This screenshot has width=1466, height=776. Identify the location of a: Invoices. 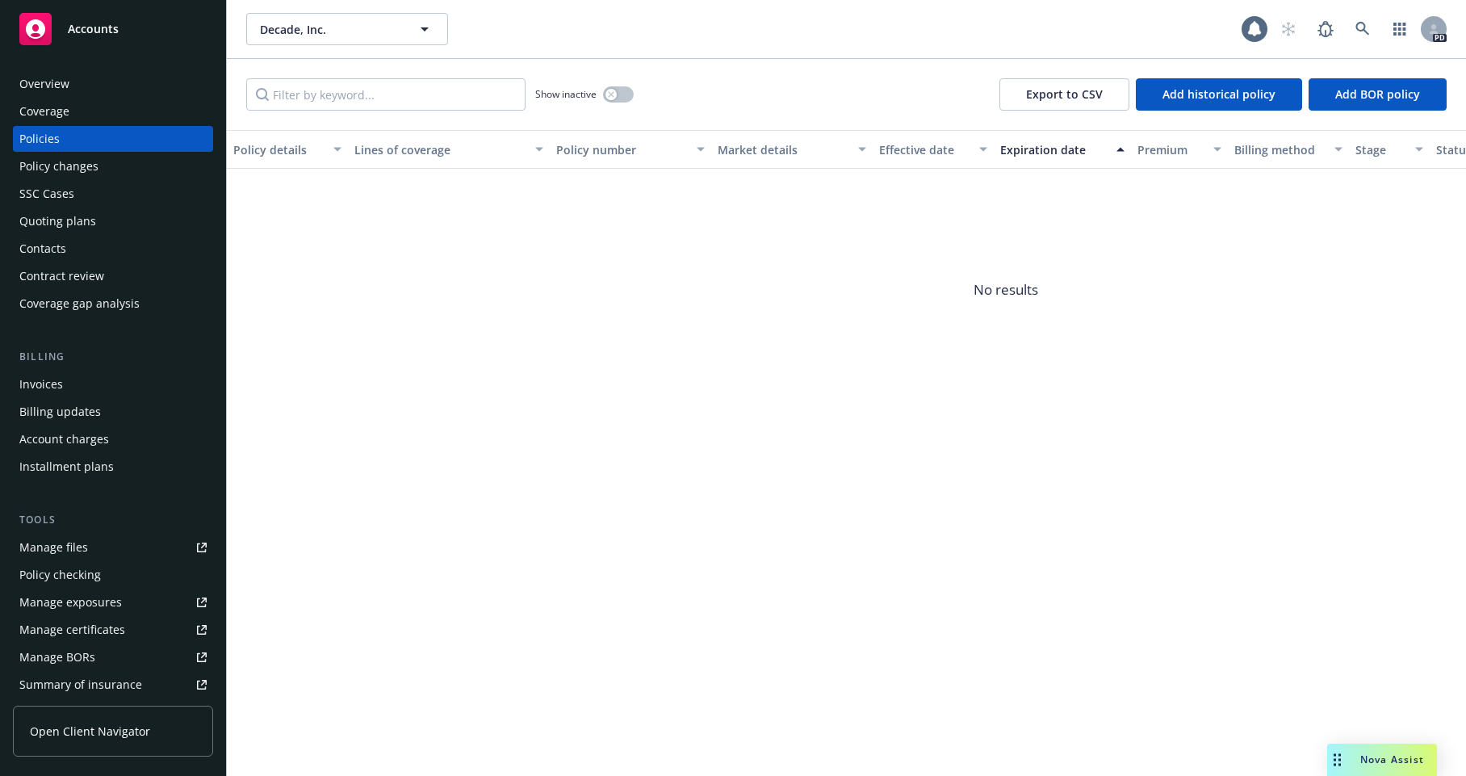
(113, 384).